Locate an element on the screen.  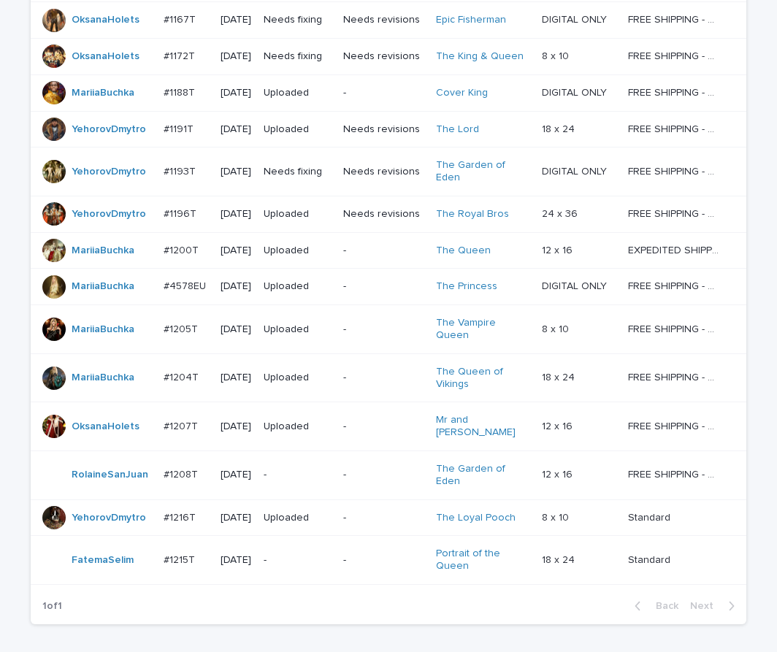
p: #1208T is located at coordinates (182, 473).